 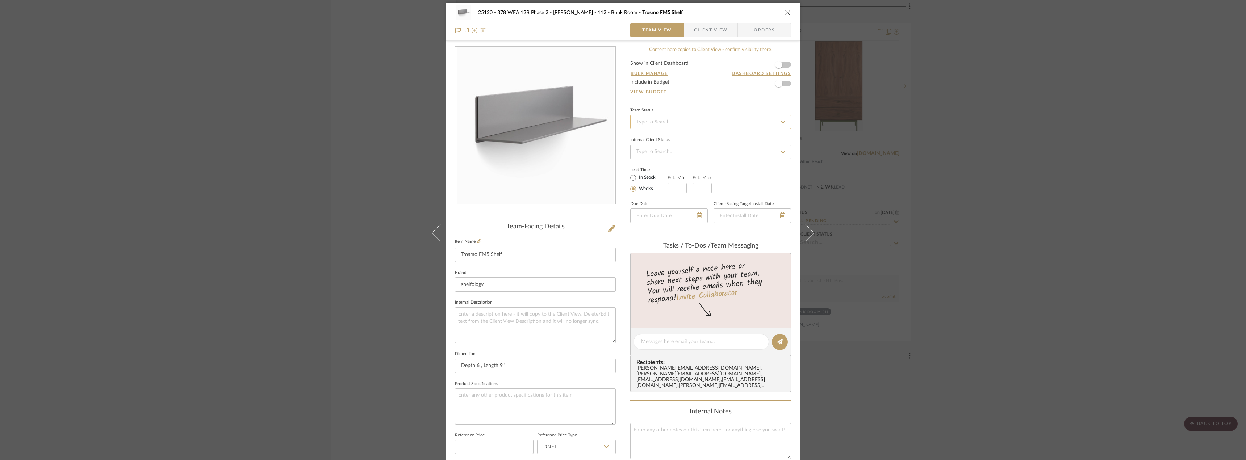 I want to click on span: Tasks / To-Dos /, so click(x=687, y=246).